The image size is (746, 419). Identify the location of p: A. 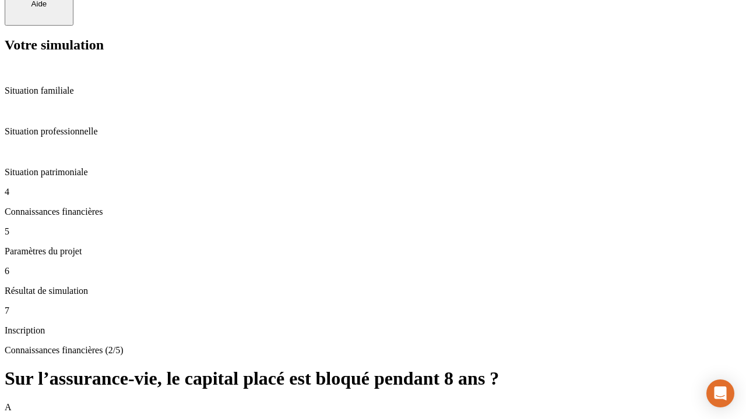
(373, 408).